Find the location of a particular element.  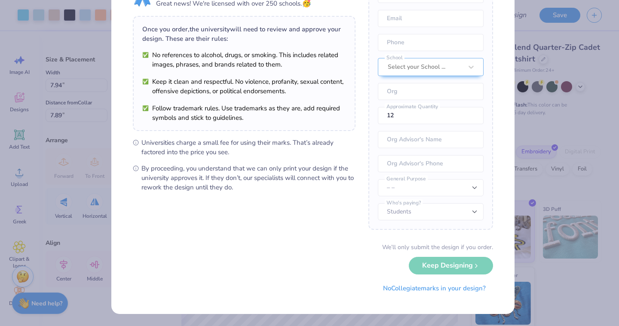

button: NoCollegiatemarks in your design? is located at coordinates (434, 288).